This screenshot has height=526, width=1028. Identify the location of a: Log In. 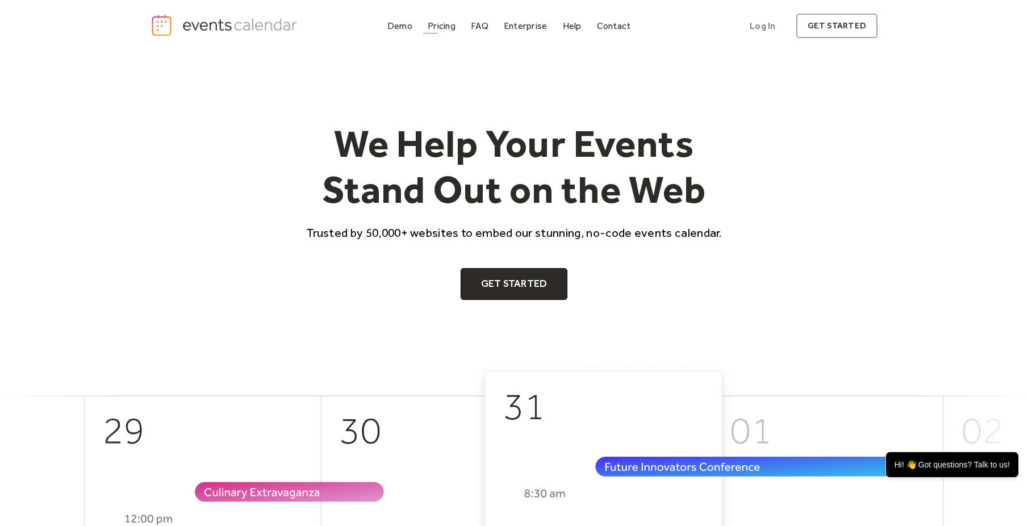
(762, 26).